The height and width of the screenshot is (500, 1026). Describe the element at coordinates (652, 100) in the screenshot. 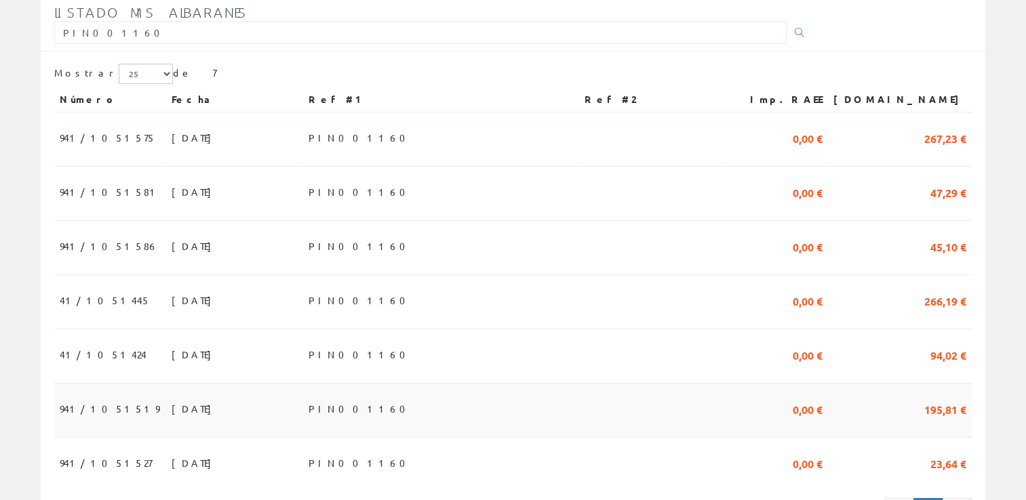

I see `th: Ref #2` at that location.